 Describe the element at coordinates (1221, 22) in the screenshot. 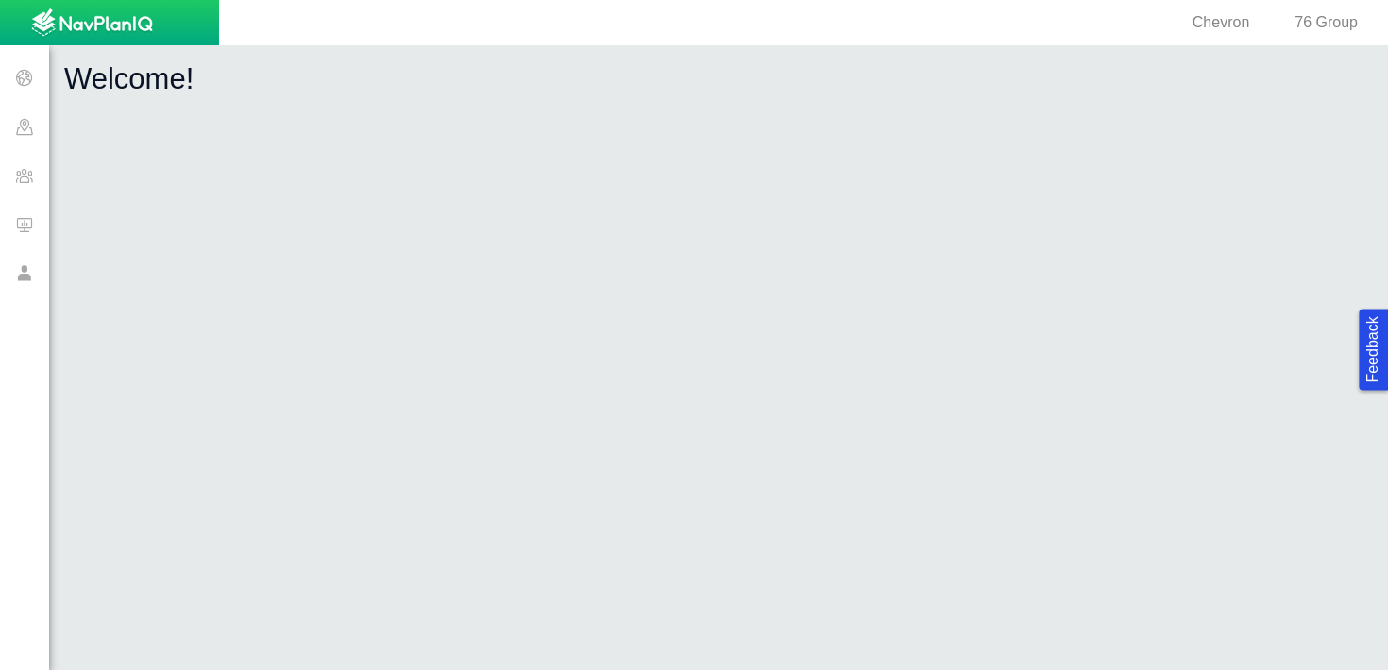

I see `span: Chevron` at that location.